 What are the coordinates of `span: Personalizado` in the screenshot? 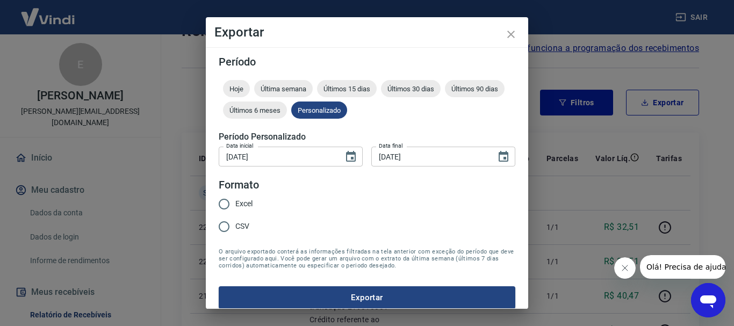 It's located at (319, 110).